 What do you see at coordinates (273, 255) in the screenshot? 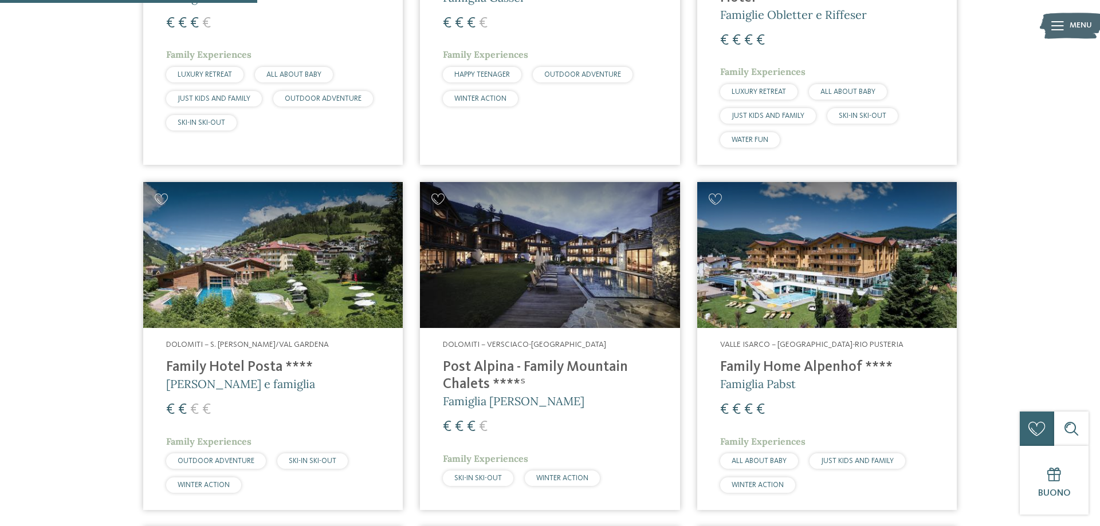
I see `img: Cercate un hotel per famiglie? Qui troverete solo i migliori!` at bounding box center [273, 255].